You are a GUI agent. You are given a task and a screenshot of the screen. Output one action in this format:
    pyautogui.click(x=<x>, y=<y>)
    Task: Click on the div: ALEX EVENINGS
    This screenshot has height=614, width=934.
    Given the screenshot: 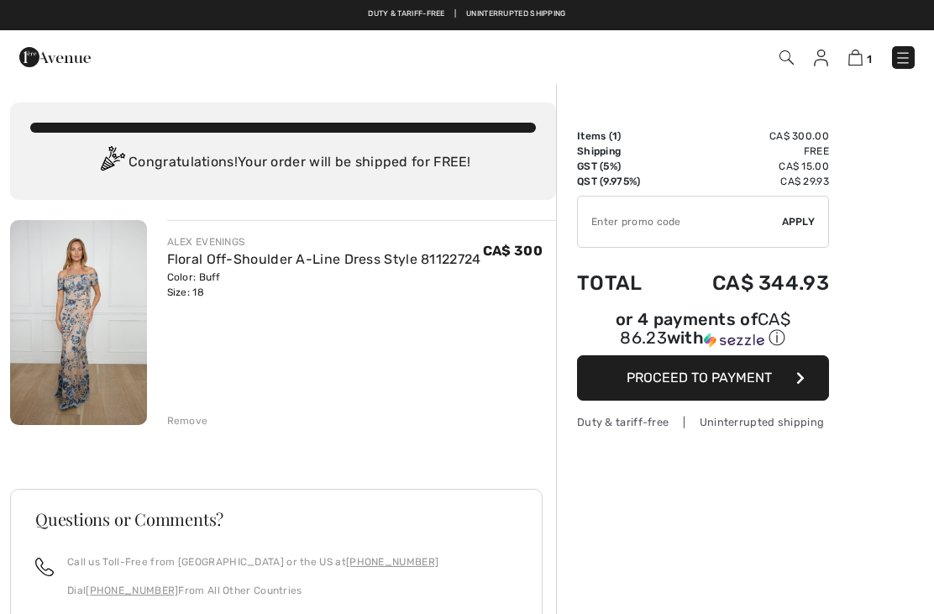 What is the action you would take?
    pyautogui.click(x=324, y=242)
    